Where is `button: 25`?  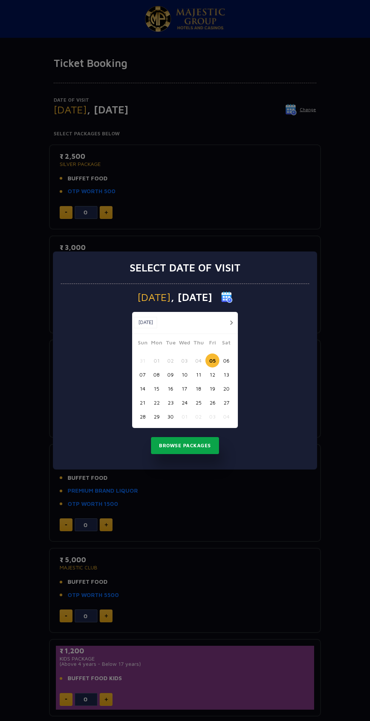 button: 25 is located at coordinates (198, 402).